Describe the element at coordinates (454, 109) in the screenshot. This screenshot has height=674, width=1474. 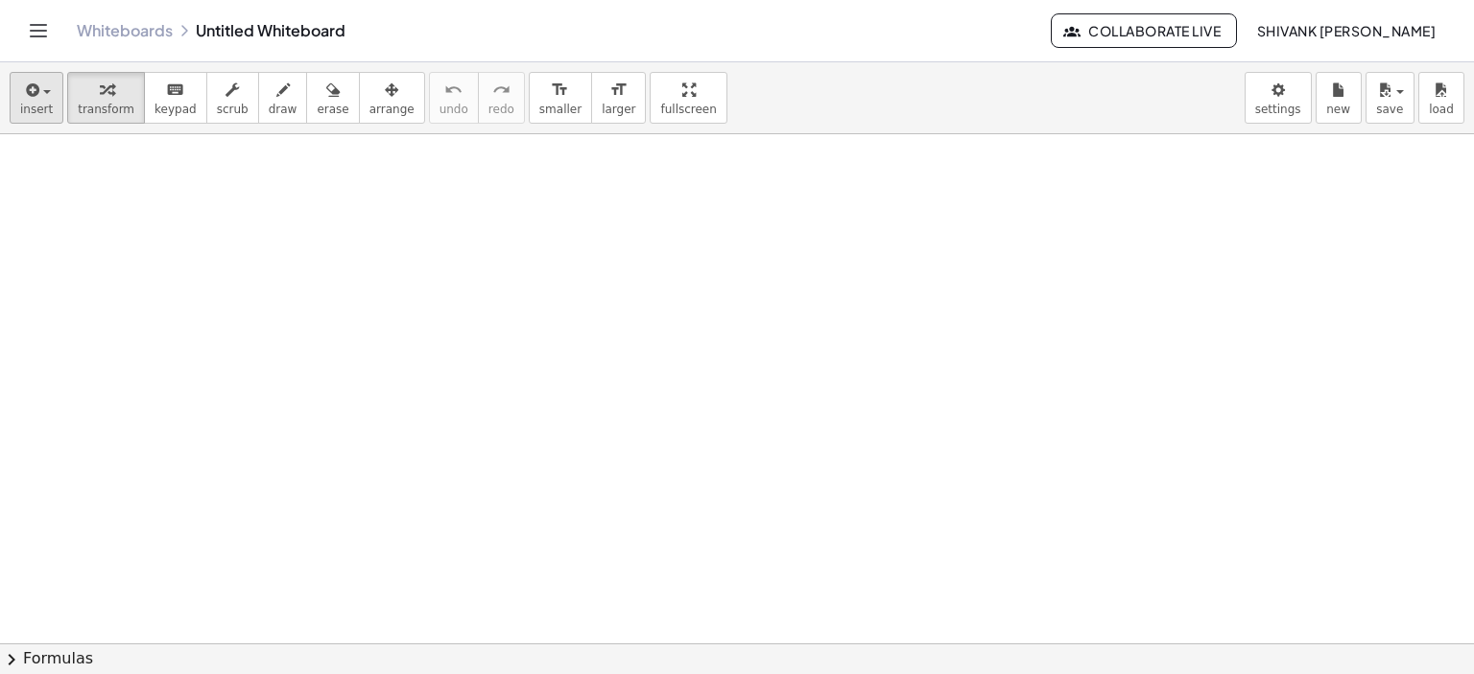
I see `span: undo` at that location.